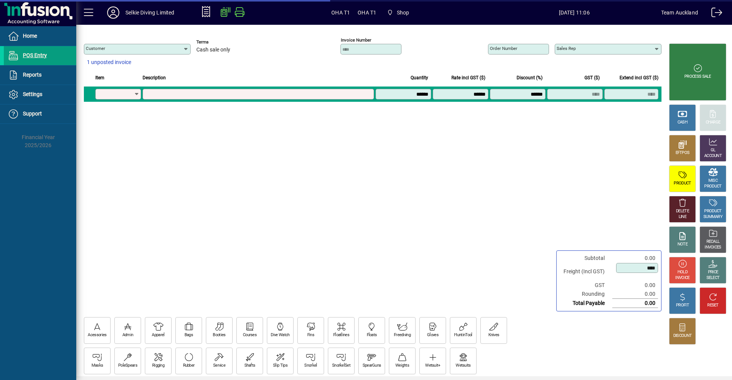  Describe the element at coordinates (586, 258) in the screenshot. I see `td: Subtotal` at that location.